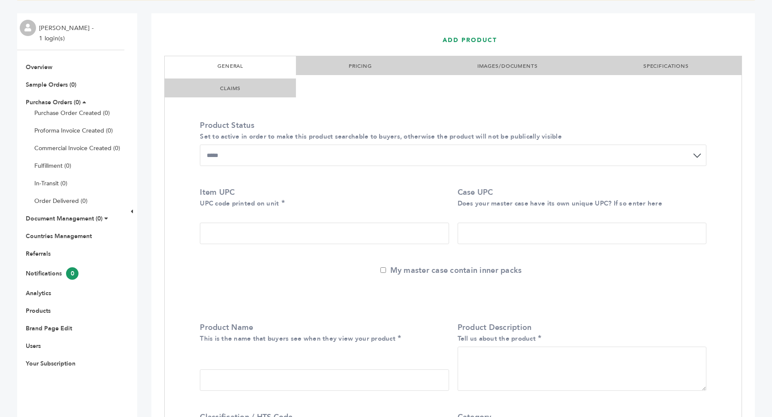 The width and height of the screenshot is (772, 417). I want to click on a: In-Transit (0), so click(51, 183).